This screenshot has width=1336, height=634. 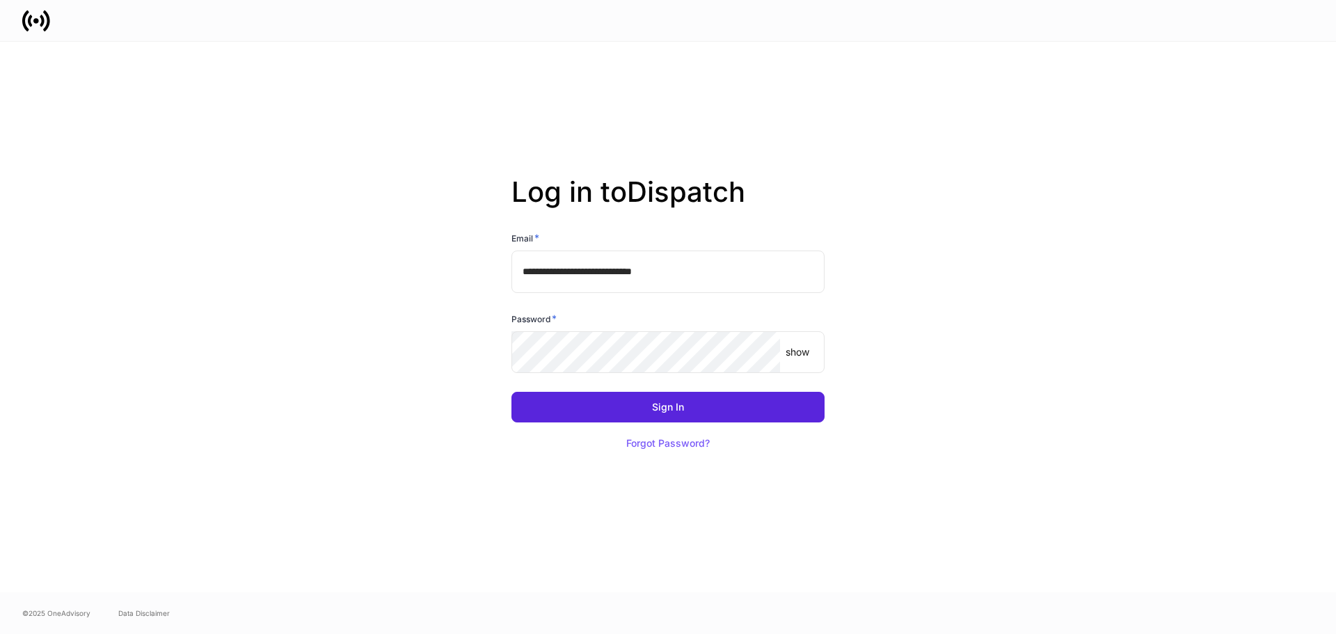 What do you see at coordinates (668, 407) in the screenshot?
I see `div: Sign In` at bounding box center [668, 407].